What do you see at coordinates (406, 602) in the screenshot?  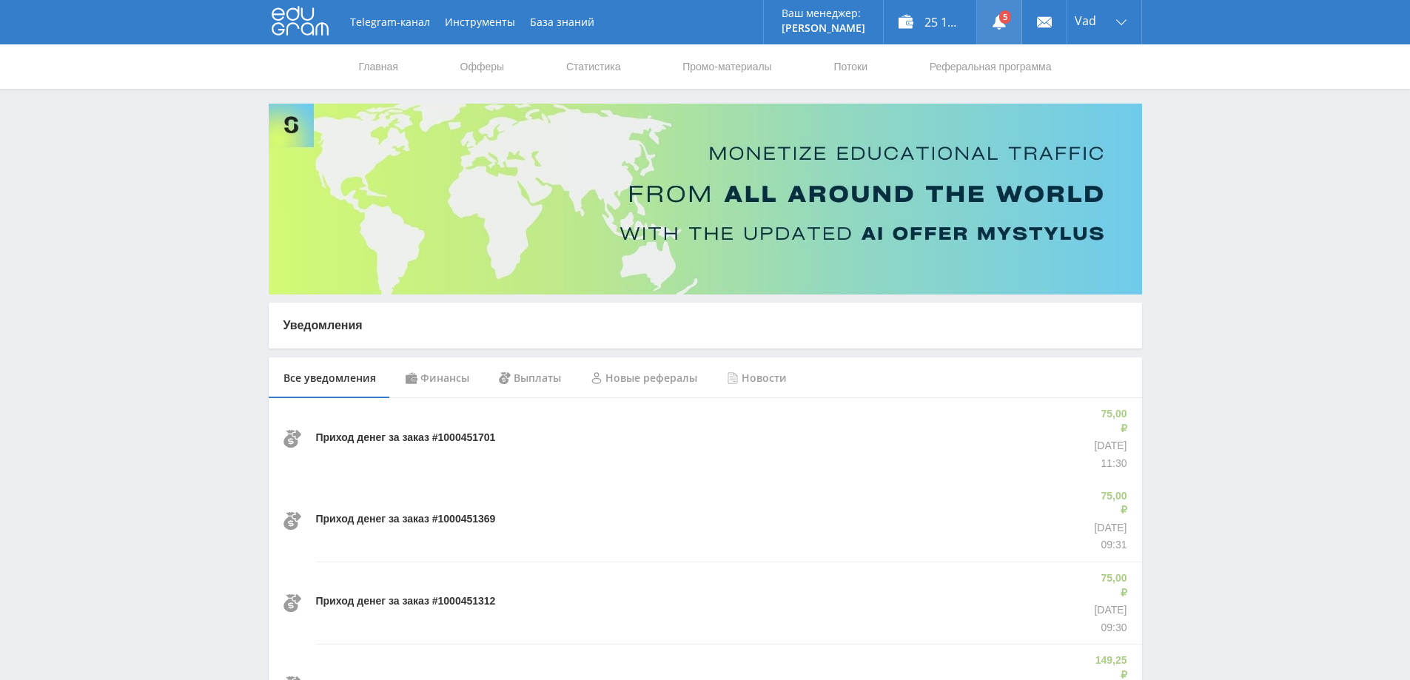 I see `p: Приход денег за заказ #1000451312` at bounding box center [406, 602].